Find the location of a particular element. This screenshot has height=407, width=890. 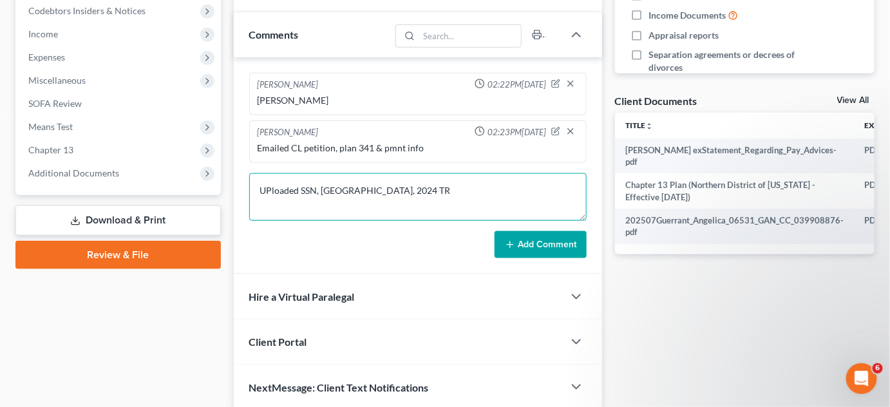

span: Expenses is located at coordinates (46, 57).